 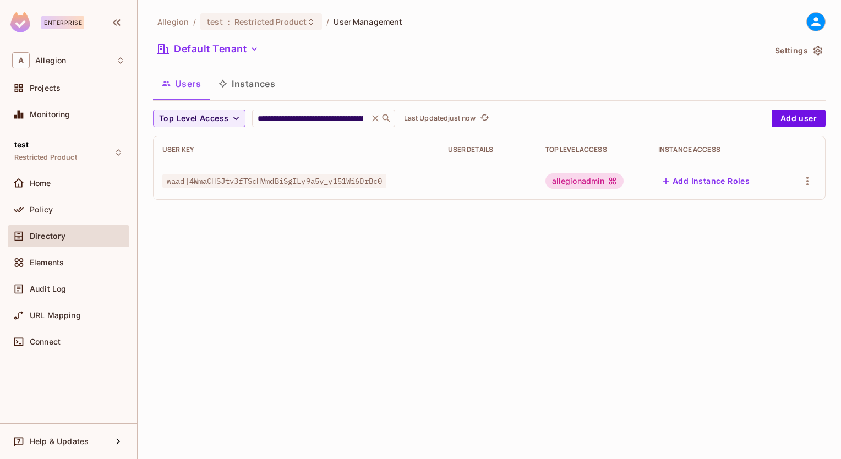 I want to click on span: Elements, so click(x=47, y=262).